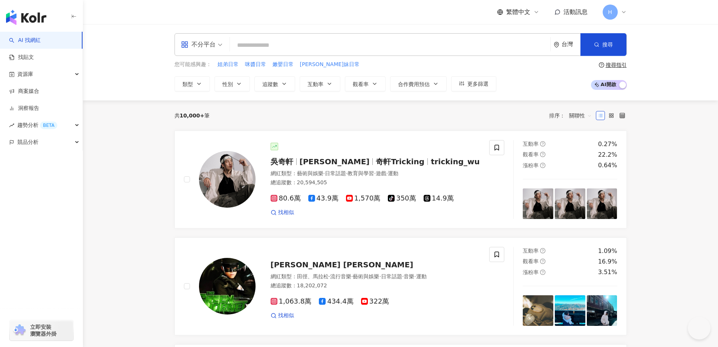 The height and width of the screenshot is (347, 718). I want to click on span: environment, so click(557, 44).